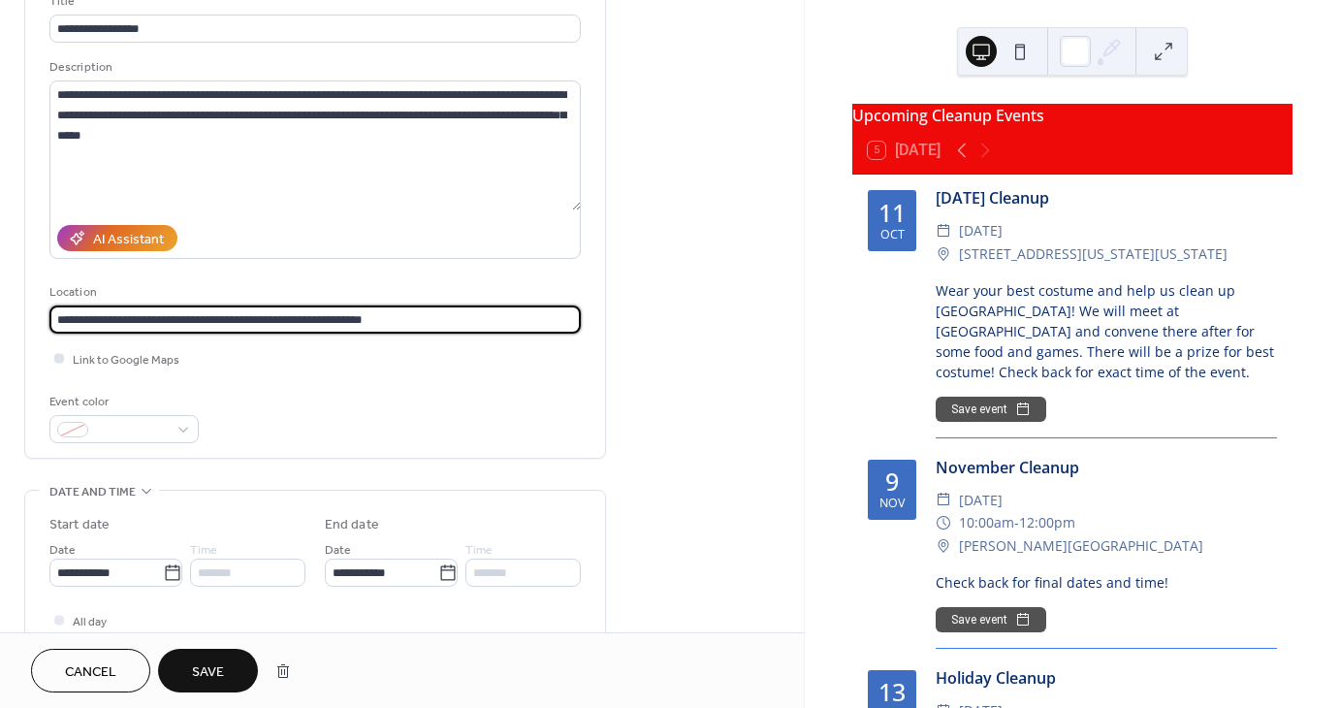 Image resolution: width=1340 pixels, height=708 pixels. I want to click on div: Oct, so click(892, 235).